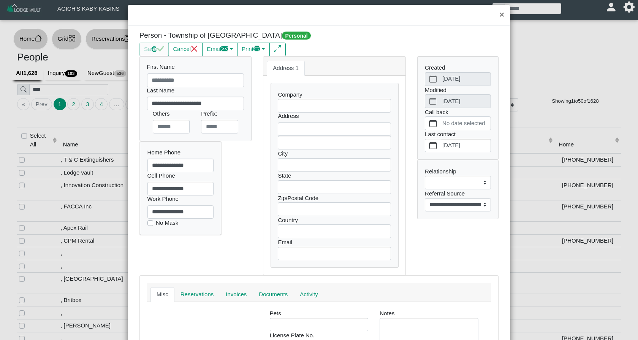  I want to click on a: Invoices, so click(236, 294).